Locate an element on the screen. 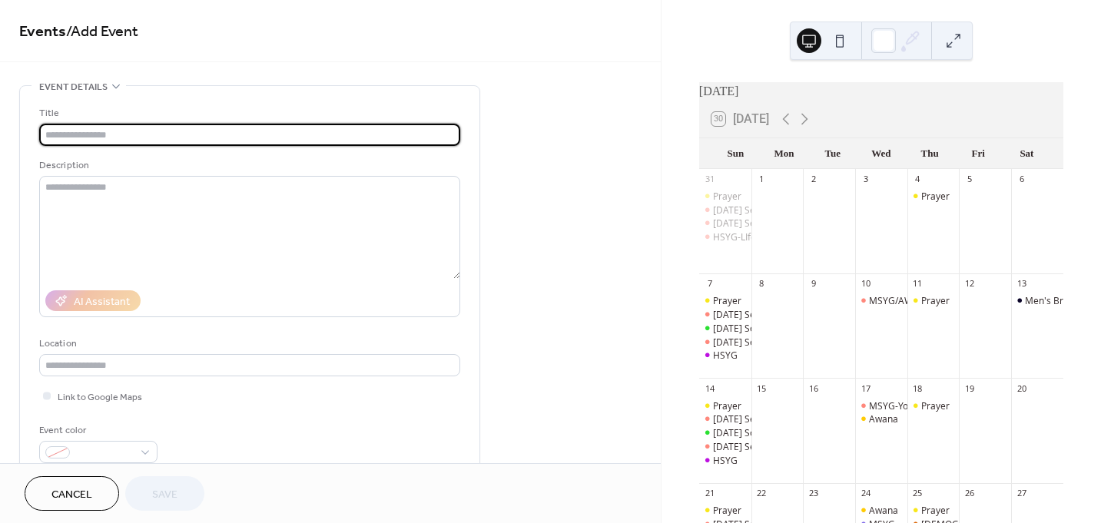 The image size is (1101, 523). div: Event color is located at coordinates (97, 430).